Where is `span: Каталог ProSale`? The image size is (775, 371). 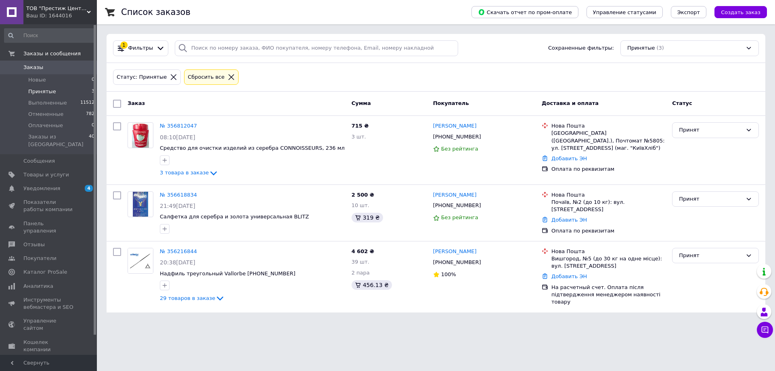 span: Каталог ProSale is located at coordinates (45, 272).